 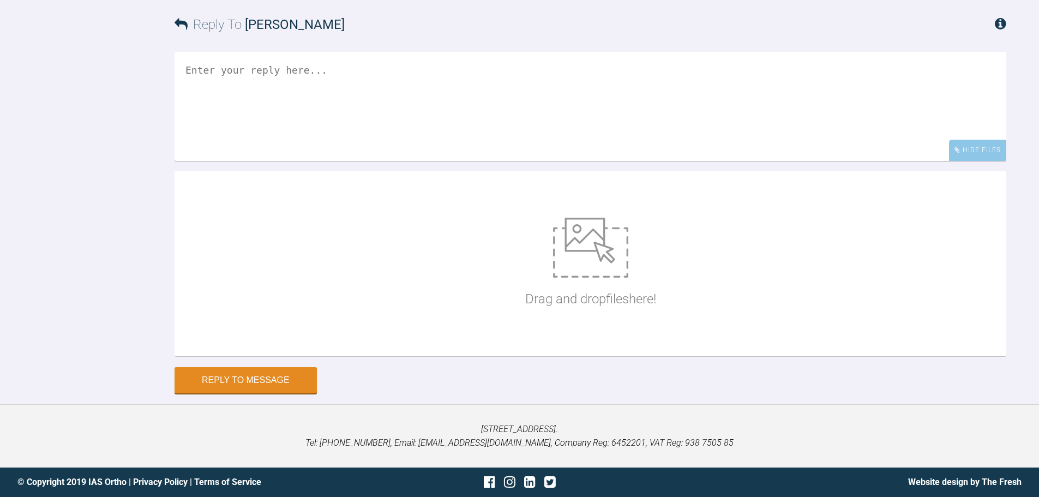 What do you see at coordinates (591, 299) in the screenshot?
I see `p: Drag and drop files here!` at bounding box center [591, 299].